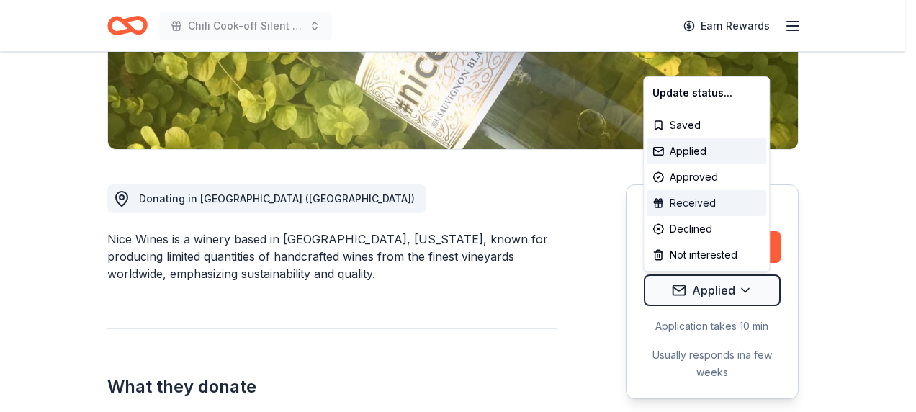  I want to click on div: Received, so click(706, 203).